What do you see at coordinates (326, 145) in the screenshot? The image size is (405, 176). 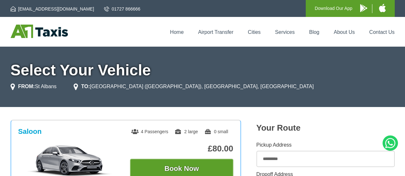 I see `label: Pickup Address` at bounding box center [326, 145].